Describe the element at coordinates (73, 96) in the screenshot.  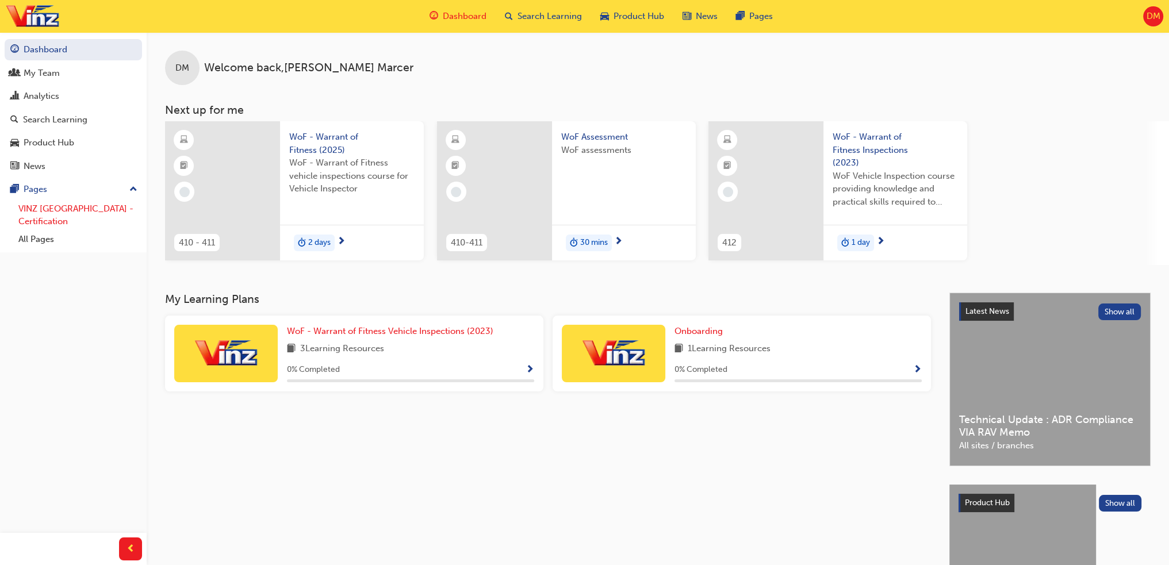
I see `a: Analytics` at that location.